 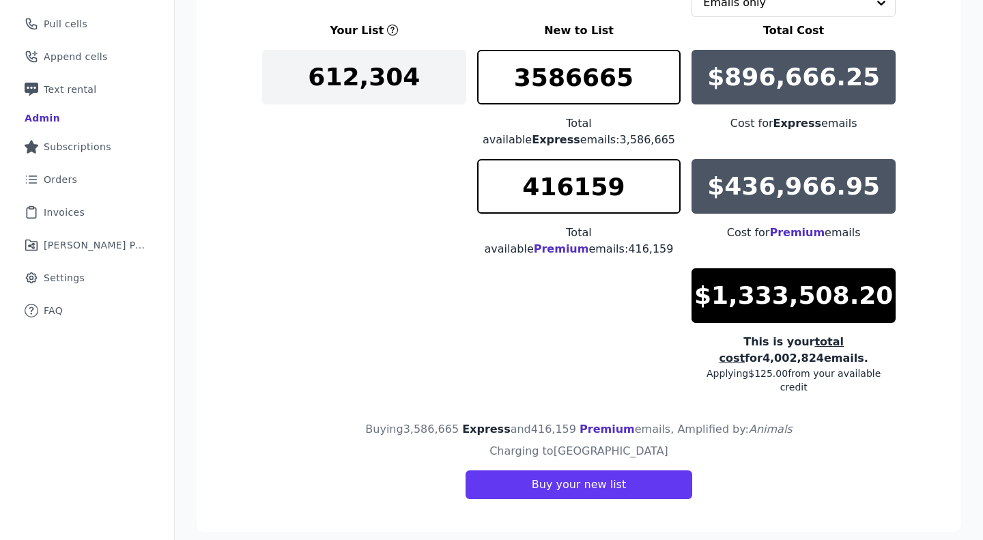 What do you see at coordinates (731, 429) in the screenshot?
I see `span: , Amplified by:` at bounding box center [731, 429].